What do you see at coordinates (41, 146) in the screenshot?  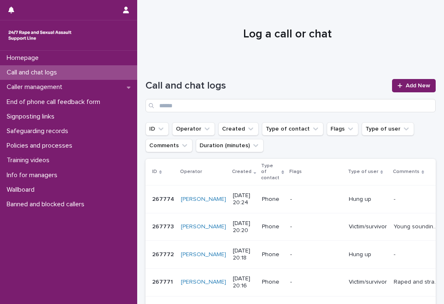 I see `p: Policies and processes` at bounding box center [41, 146].